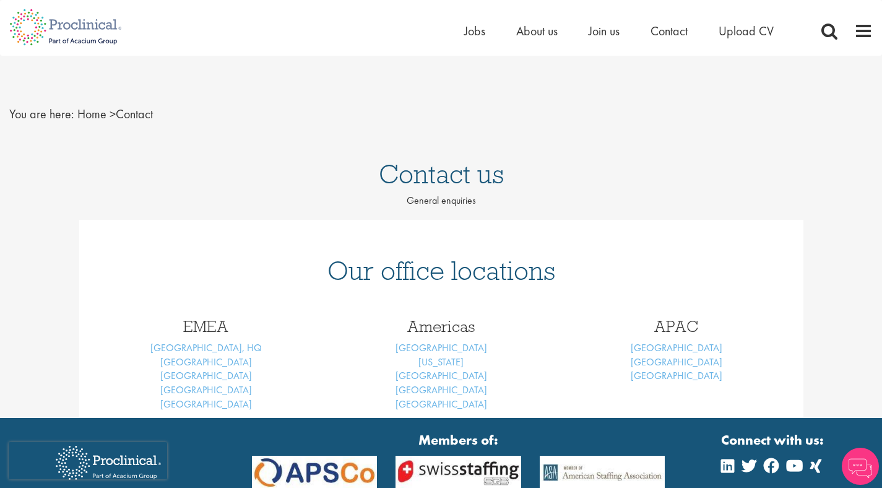 The height and width of the screenshot is (488, 882). What do you see at coordinates (475, 31) in the screenshot?
I see `a: Jobs` at bounding box center [475, 31].